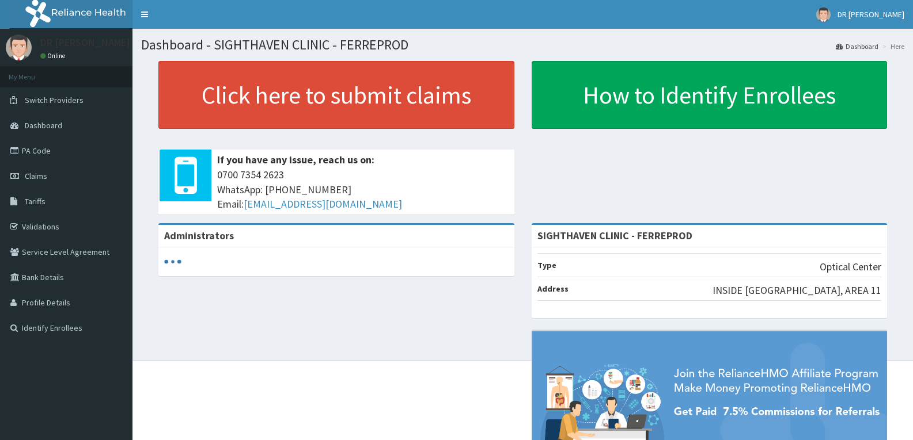 The height and width of the screenshot is (440, 913). Describe the element at coordinates (553, 289) in the screenshot. I see `b: Address` at that location.